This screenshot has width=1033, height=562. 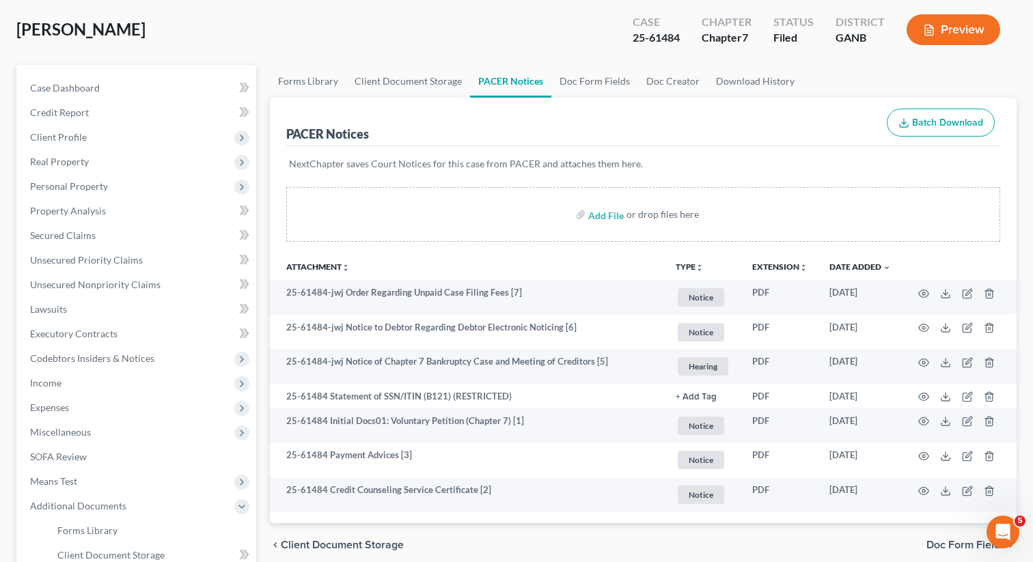 I want to click on span: Credit Report, so click(x=59, y=112).